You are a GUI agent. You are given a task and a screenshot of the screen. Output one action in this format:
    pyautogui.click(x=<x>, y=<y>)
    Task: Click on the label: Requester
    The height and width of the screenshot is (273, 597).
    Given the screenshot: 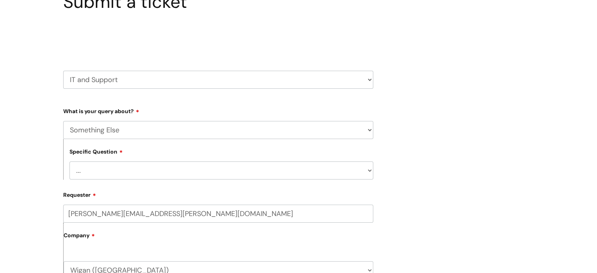 What is the action you would take?
    pyautogui.click(x=218, y=194)
    